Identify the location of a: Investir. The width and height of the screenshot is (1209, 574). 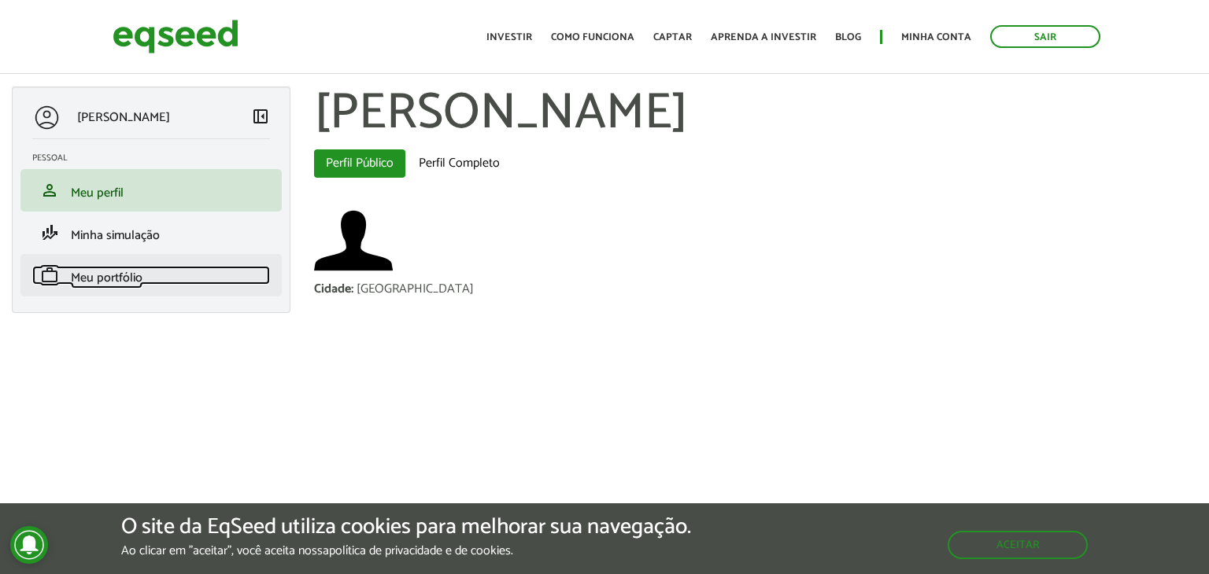
(509, 37).